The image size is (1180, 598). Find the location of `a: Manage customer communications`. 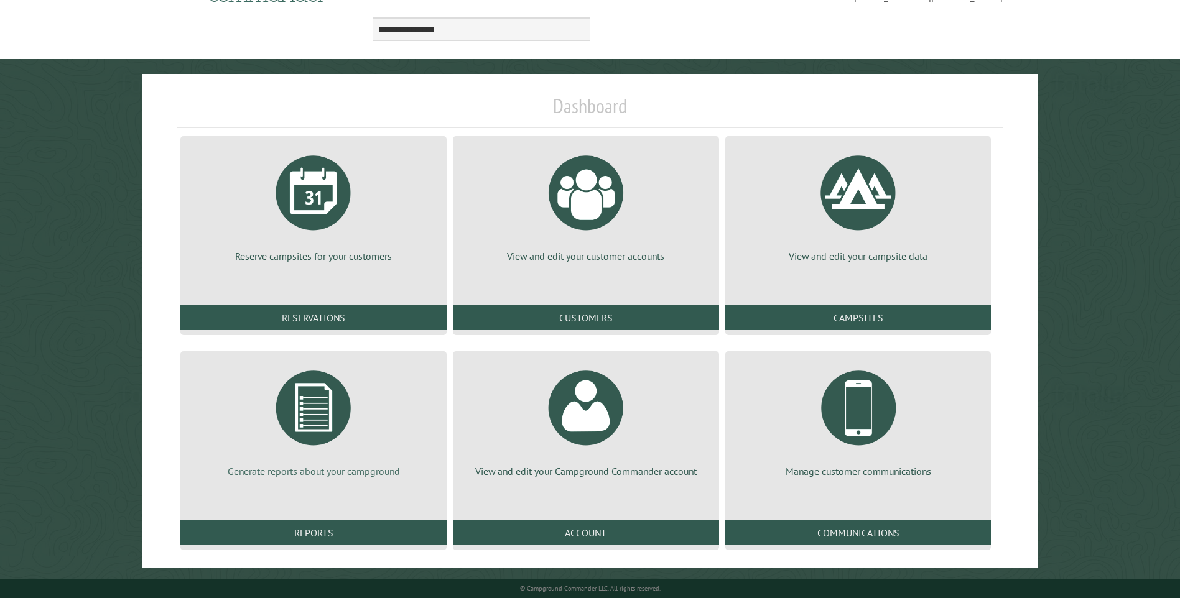

a: Manage customer communications is located at coordinates (858, 420).